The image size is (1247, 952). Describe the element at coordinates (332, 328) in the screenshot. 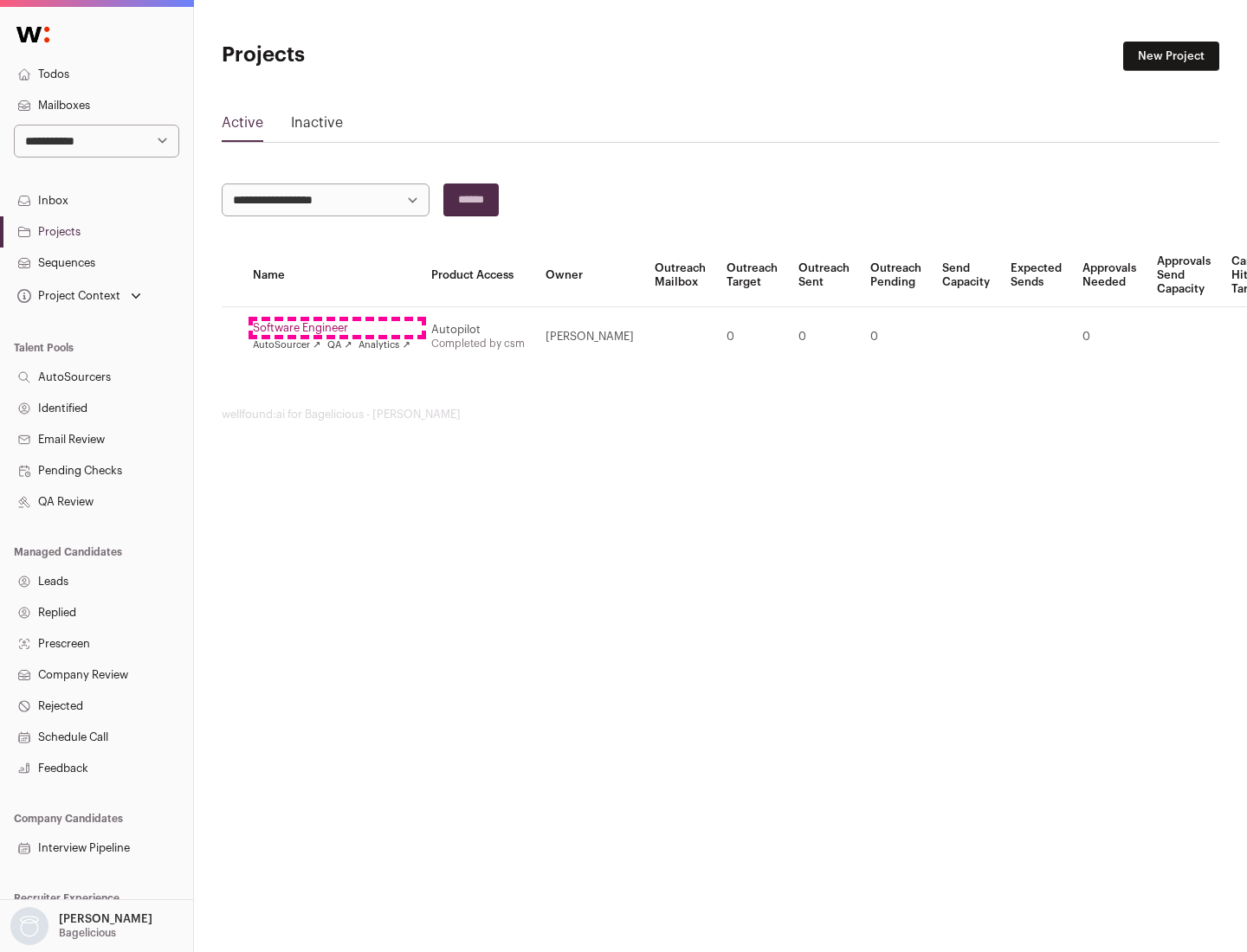

I see `a: Software Engineer` at that location.